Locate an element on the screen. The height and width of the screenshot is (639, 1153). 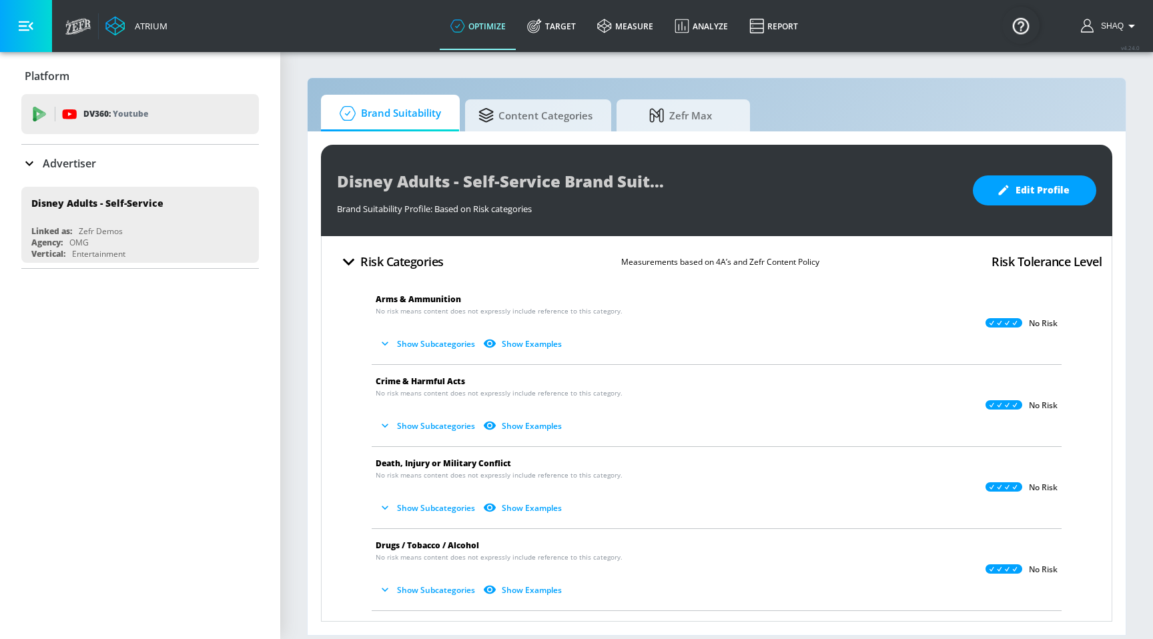
button: Risk Categories is located at coordinates (390, 261).